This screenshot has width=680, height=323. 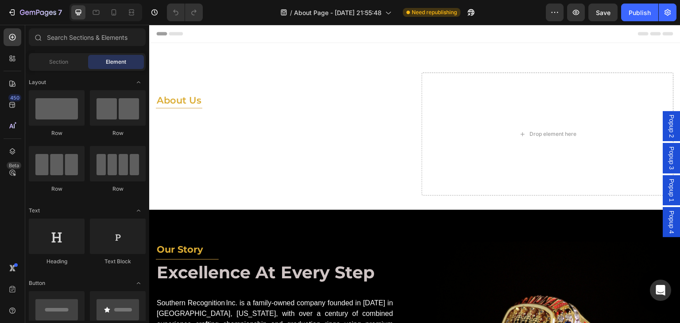 What do you see at coordinates (603, 12) in the screenshot?
I see `button: Save` at bounding box center [603, 12].